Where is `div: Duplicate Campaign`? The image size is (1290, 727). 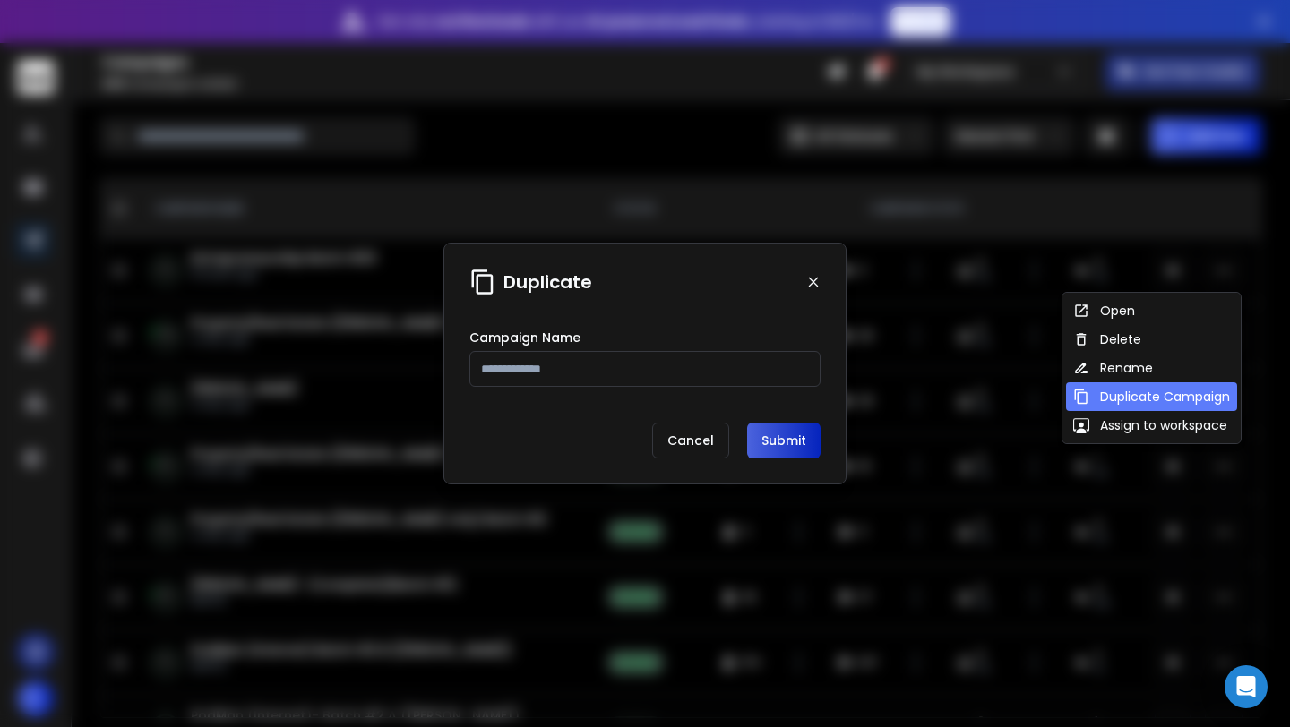
div: Duplicate Campaign is located at coordinates (1151, 397).